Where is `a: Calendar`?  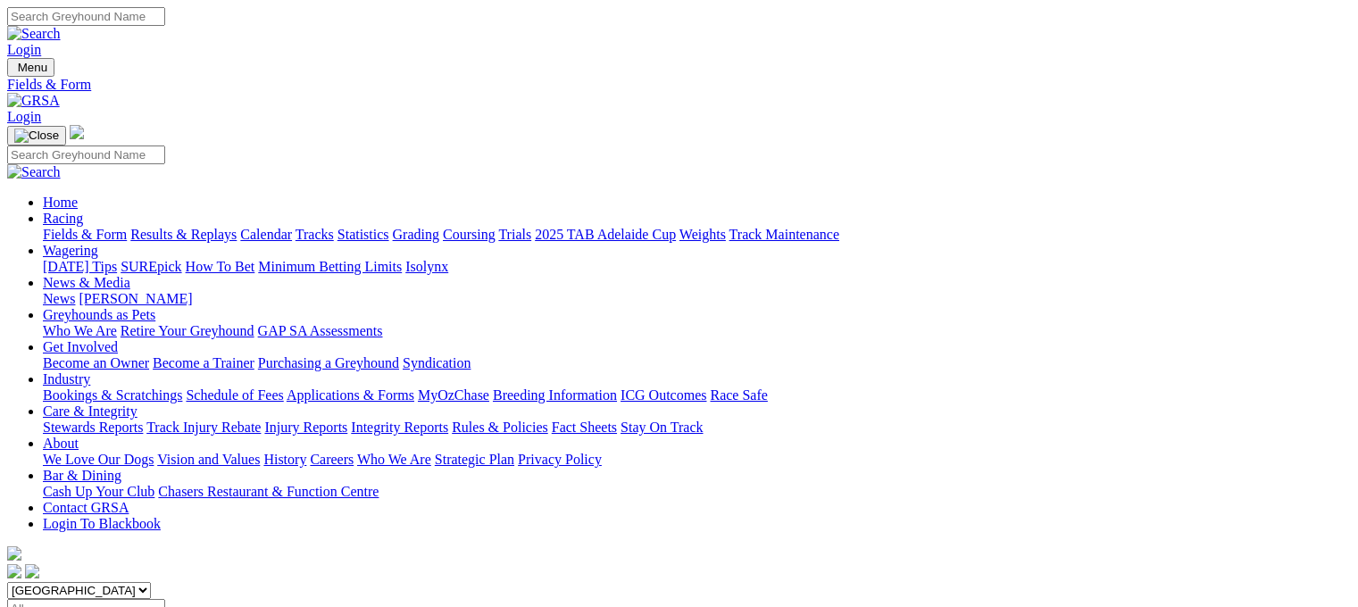
a: Calendar is located at coordinates (266, 234).